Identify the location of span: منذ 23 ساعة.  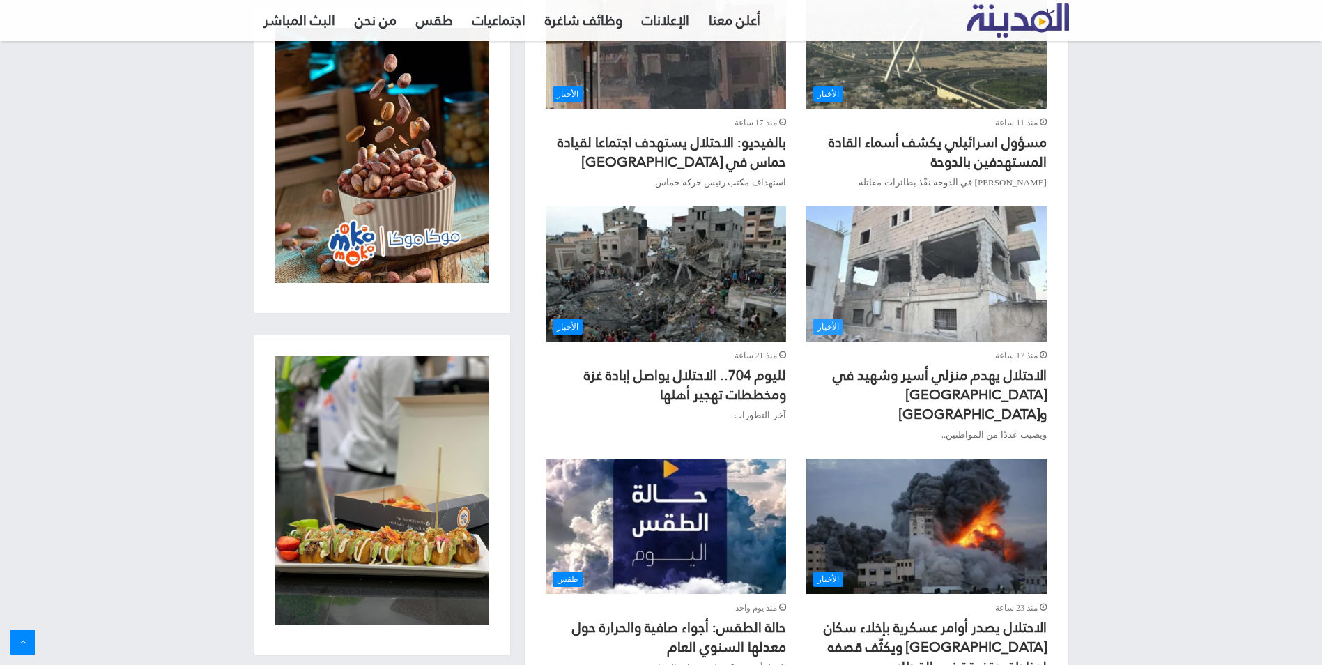
(1021, 608).